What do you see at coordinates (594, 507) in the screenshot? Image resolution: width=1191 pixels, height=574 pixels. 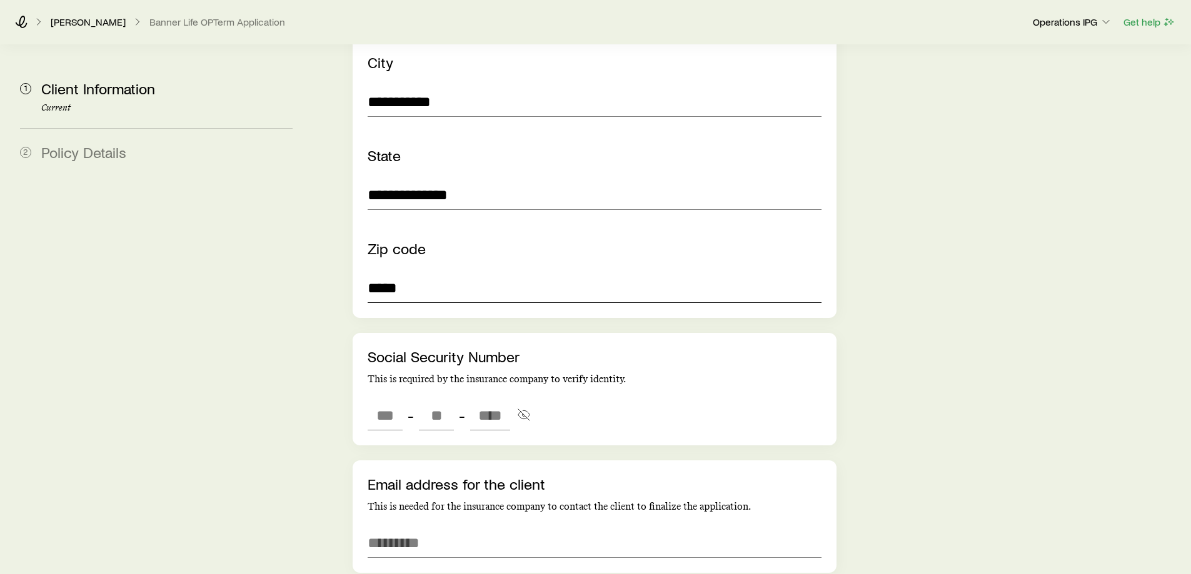 I see `p: This is needed for the insurance company to contact the client to finalize the application.` at bounding box center [594, 507].